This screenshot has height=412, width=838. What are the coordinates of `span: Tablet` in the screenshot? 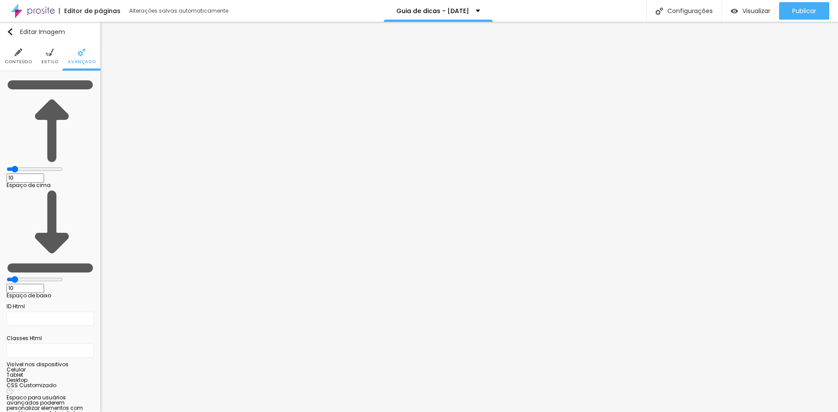 It's located at (15, 375).